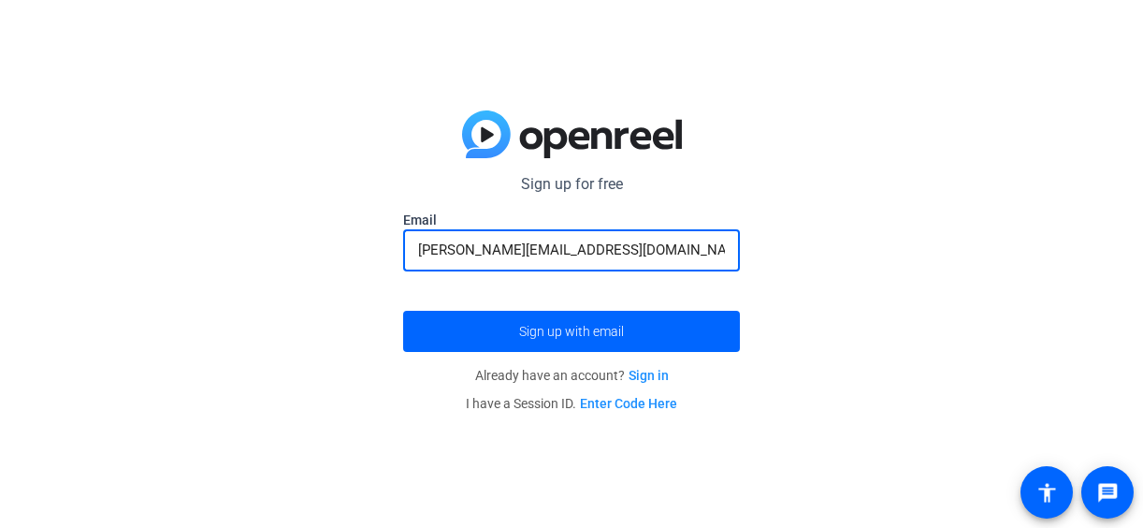 The height and width of the screenshot is (528, 1143). Describe the element at coordinates (1108, 492) in the screenshot. I see `mat-icon: message` at that location.